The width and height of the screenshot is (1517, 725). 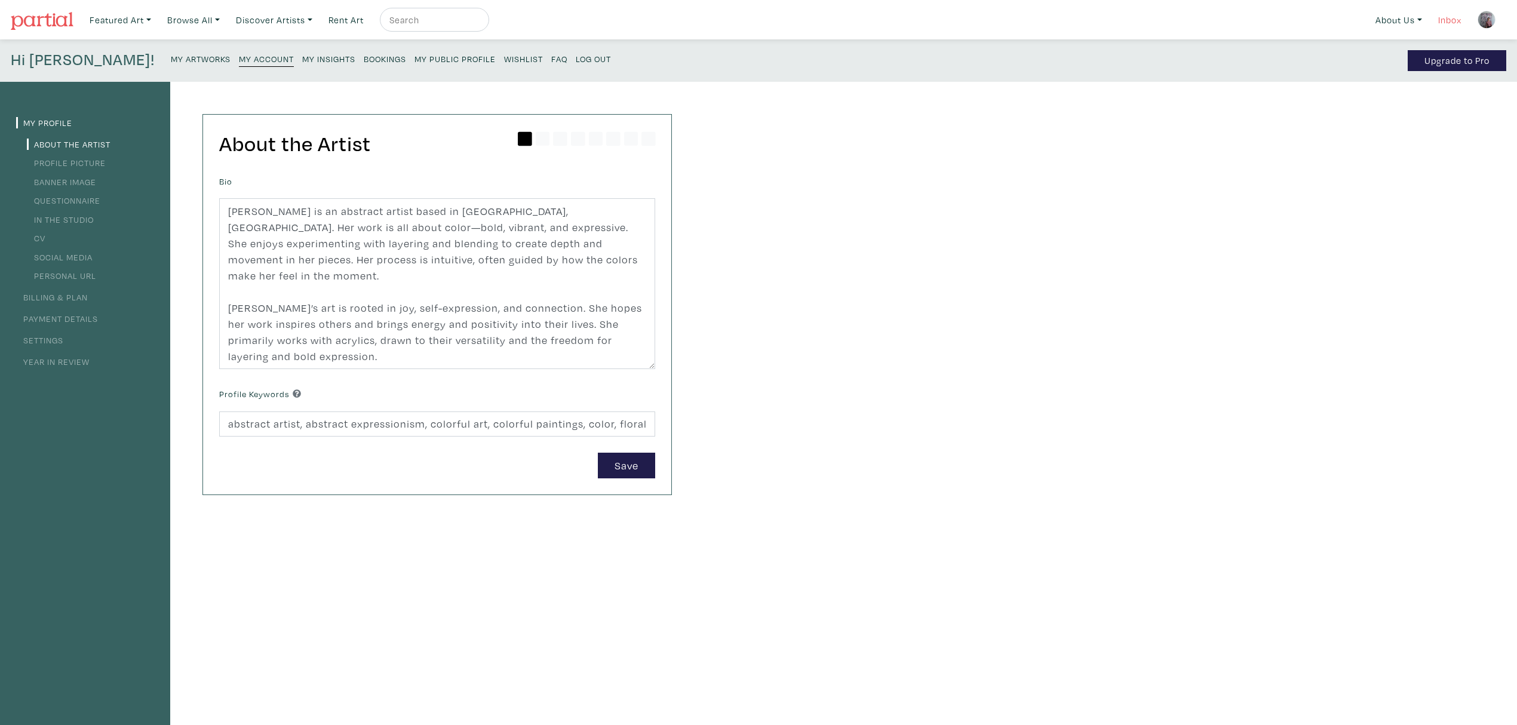 What do you see at coordinates (593, 58) in the screenshot?
I see `a: Log Out` at bounding box center [593, 58].